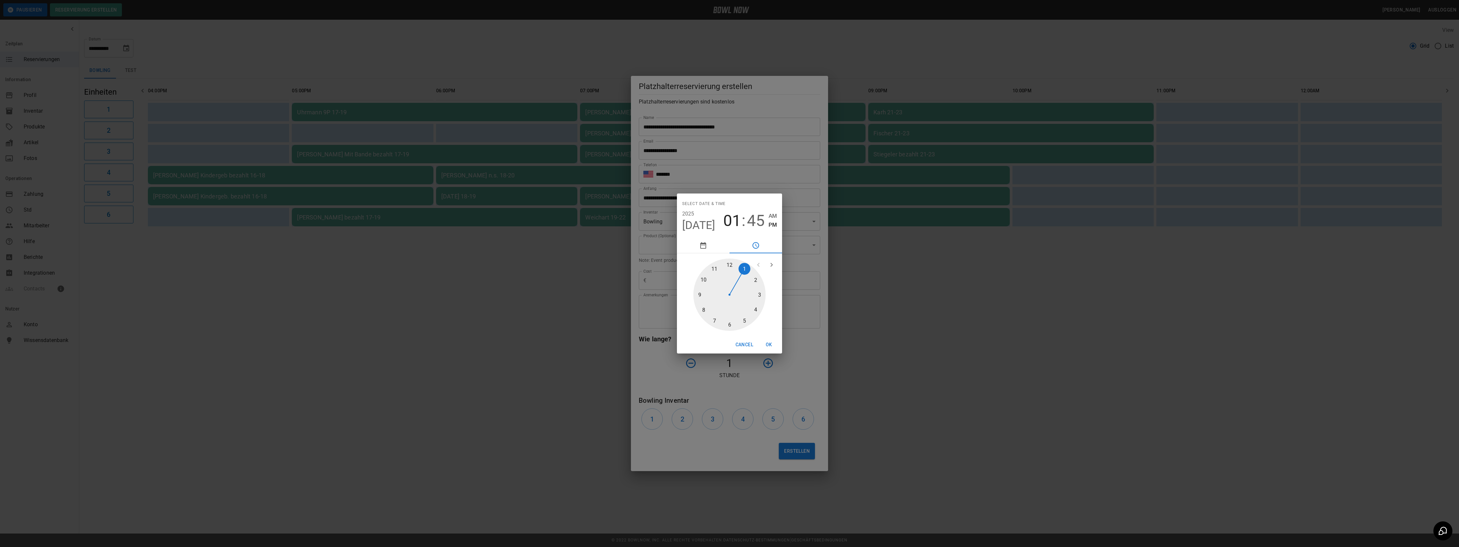  Describe the element at coordinates (772, 225) in the screenshot. I see `button: PM` at that location.